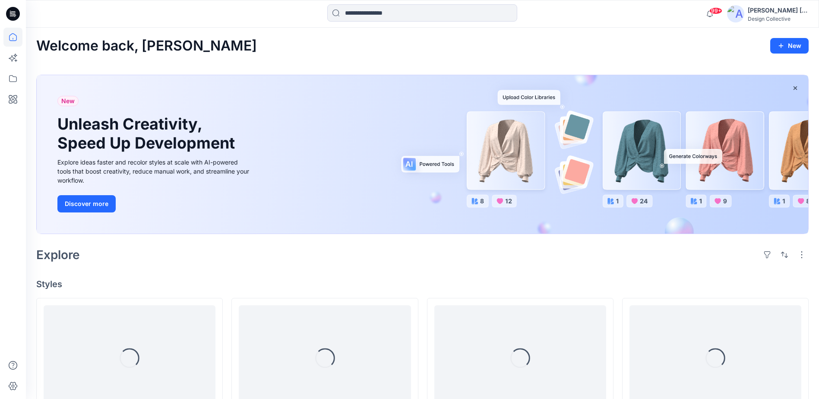 The height and width of the screenshot is (399, 819). I want to click on img: avatar, so click(736, 14).